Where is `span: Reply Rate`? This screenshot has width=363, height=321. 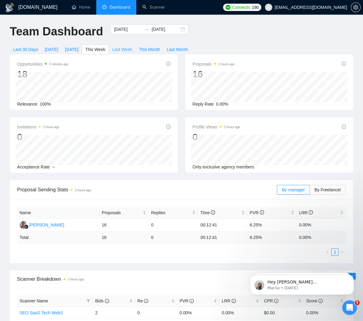 span: Reply Rate is located at coordinates (203, 104).